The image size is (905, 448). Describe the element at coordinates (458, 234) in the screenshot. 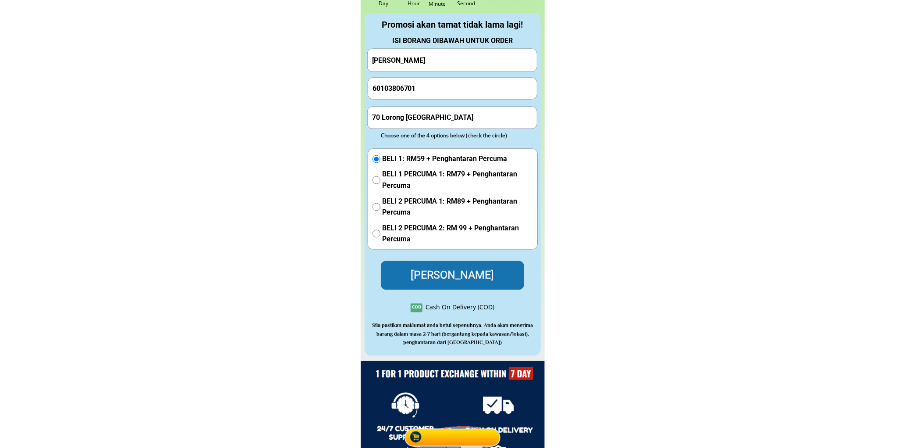

I see `span: BELI 2 PERCUMA 2: RM 99 + Penghantaran Percuma` at that location.